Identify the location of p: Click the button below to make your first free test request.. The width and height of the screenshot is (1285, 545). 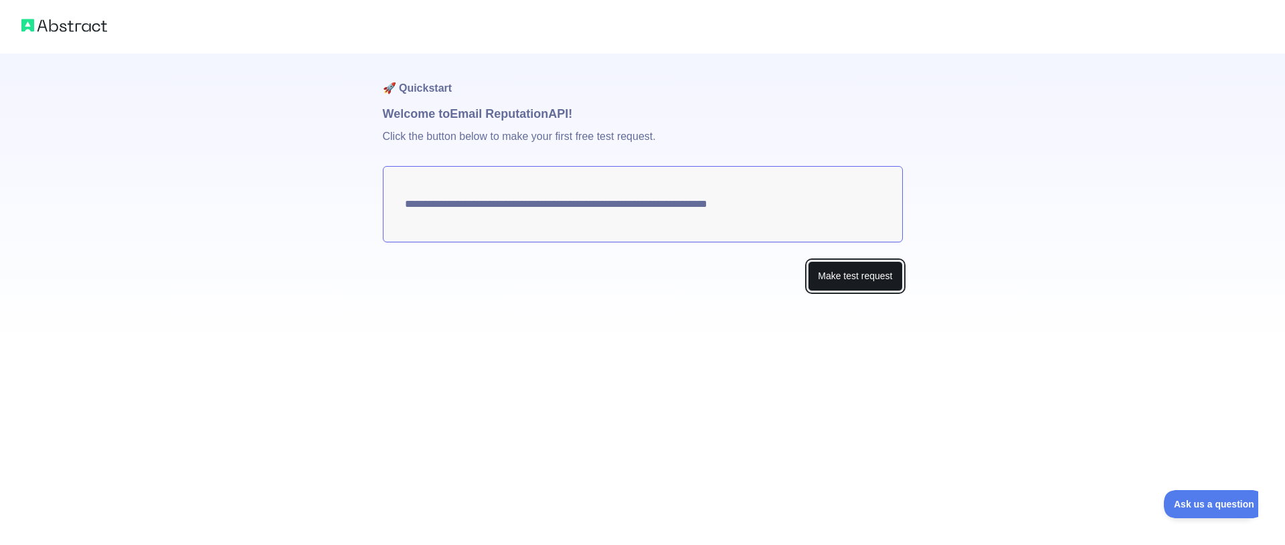
(643, 145).